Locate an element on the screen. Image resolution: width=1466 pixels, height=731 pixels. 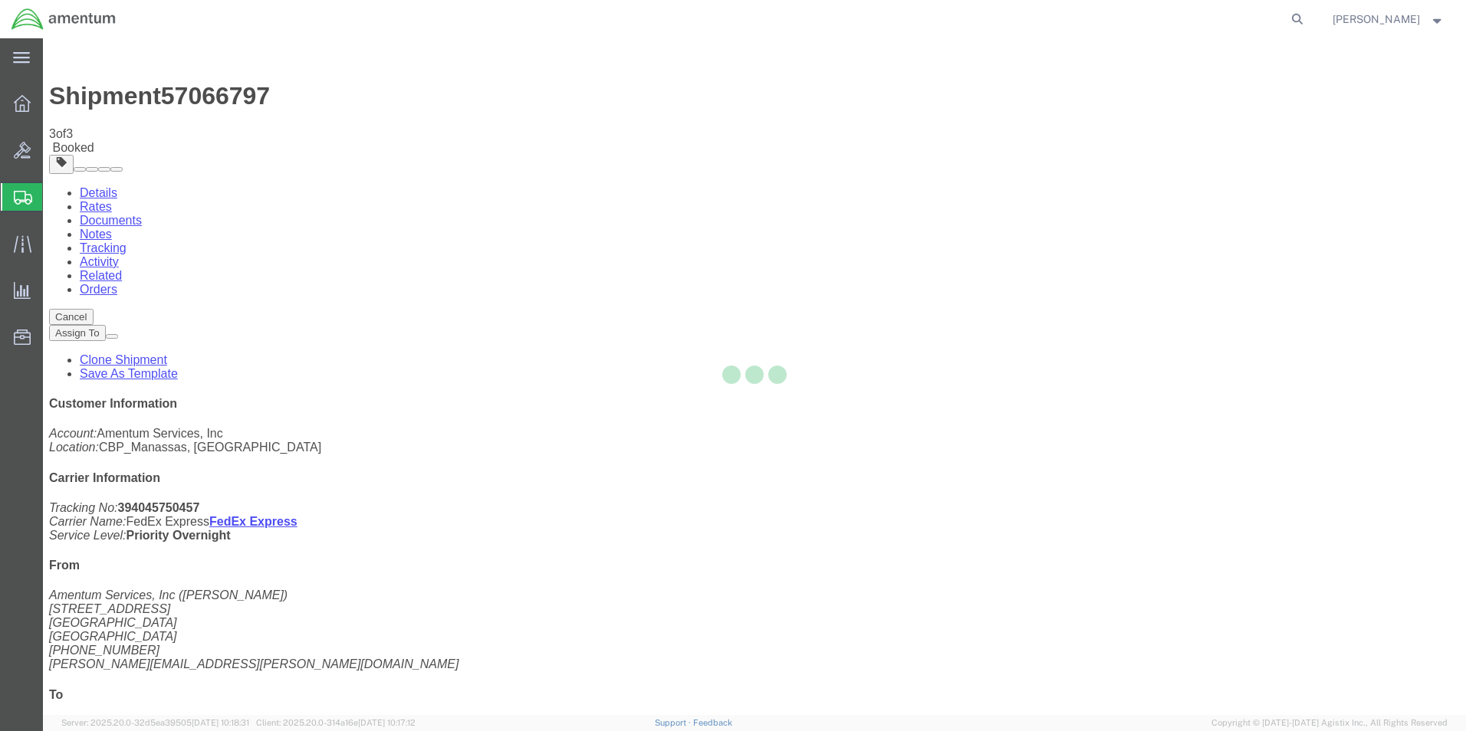
a: Support is located at coordinates (674, 723).